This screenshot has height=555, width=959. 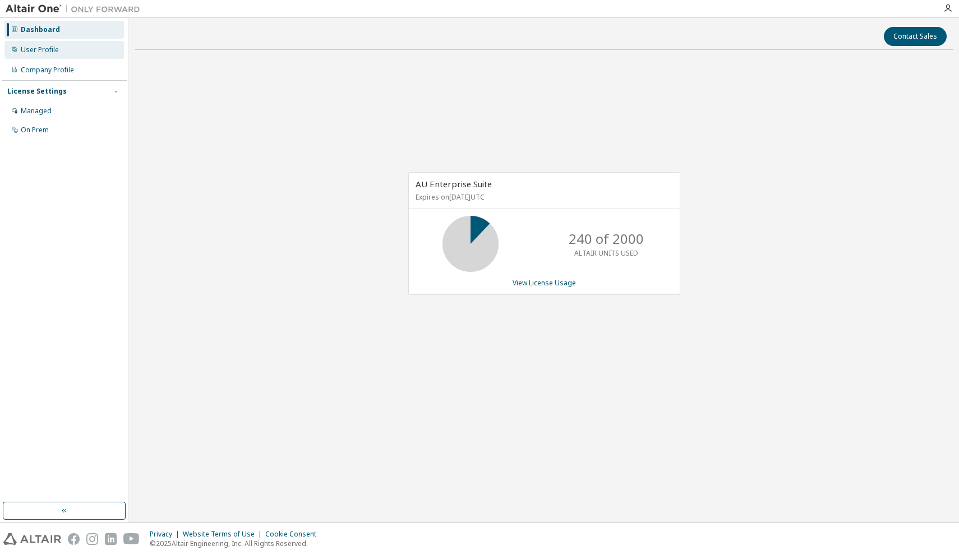 I want to click on div: Website Terms of Use, so click(x=224, y=534).